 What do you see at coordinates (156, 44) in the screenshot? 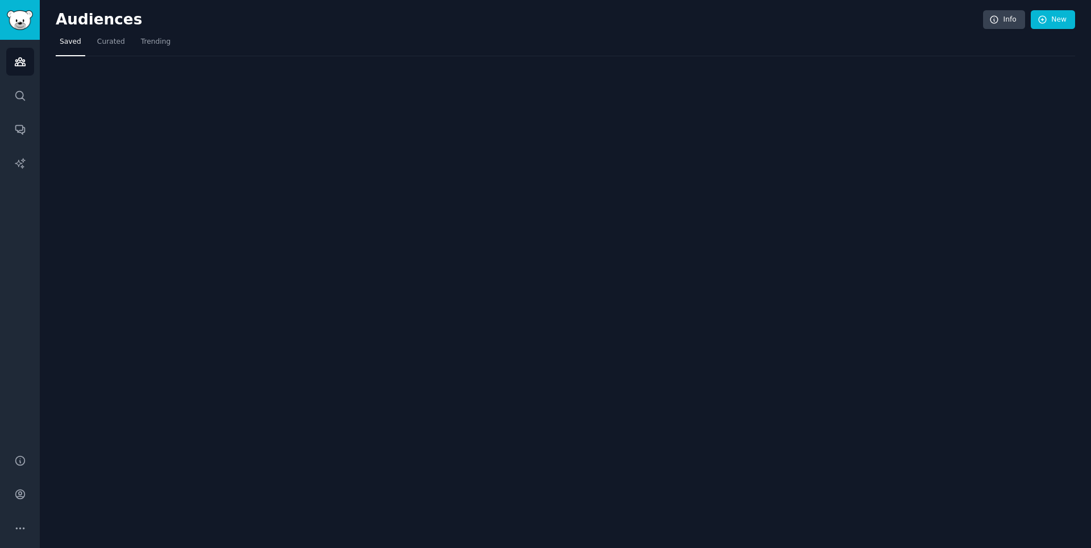
I see `a: Trending` at bounding box center [156, 44].